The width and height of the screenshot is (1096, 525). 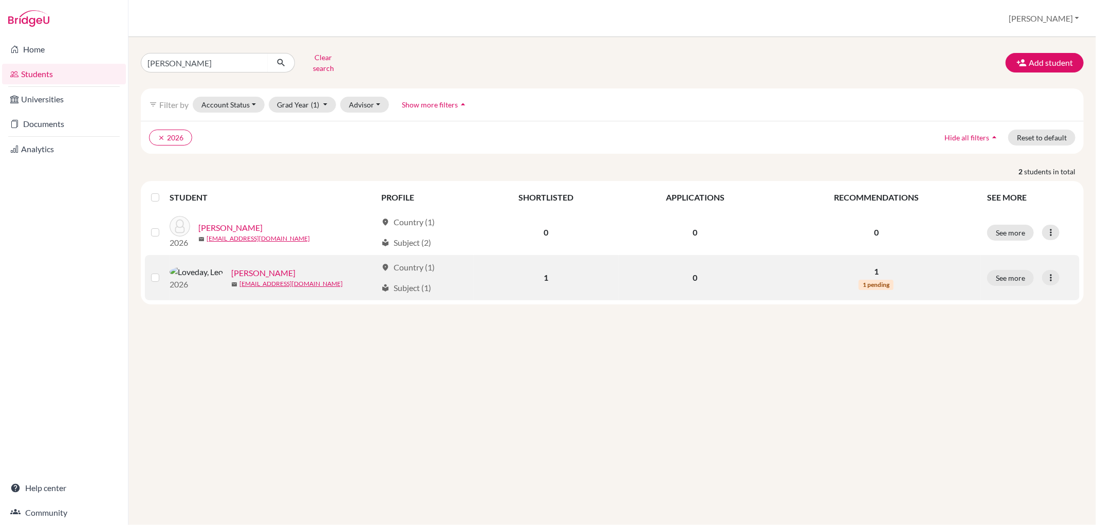 I want to click on input: Find student by name..., so click(x=205, y=63).